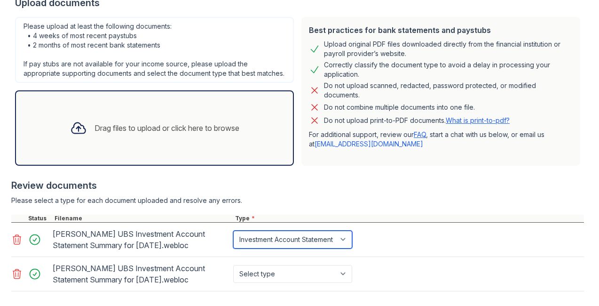 This screenshot has width=599, height=306. I want to click on div: Review documents, so click(298, 185).